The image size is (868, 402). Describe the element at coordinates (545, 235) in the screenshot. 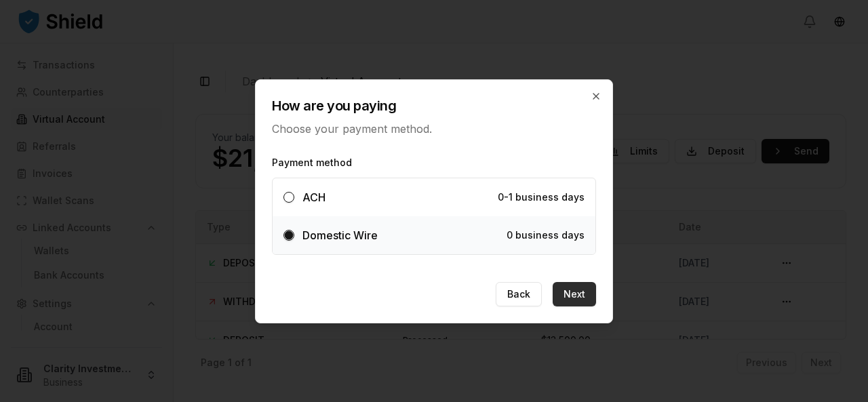

I see `span: 0 business days` at that location.